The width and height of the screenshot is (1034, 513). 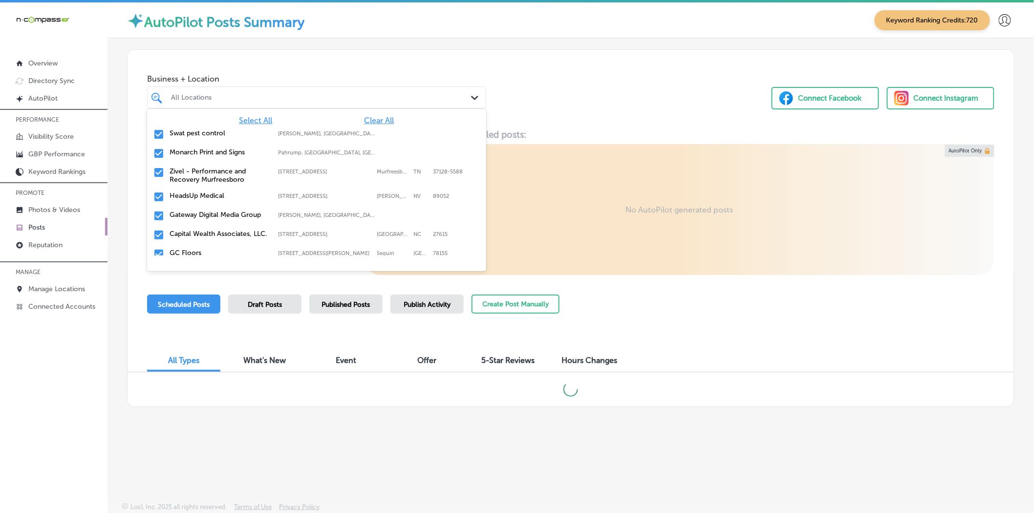 I want to click on p: Reputation, so click(x=45, y=245).